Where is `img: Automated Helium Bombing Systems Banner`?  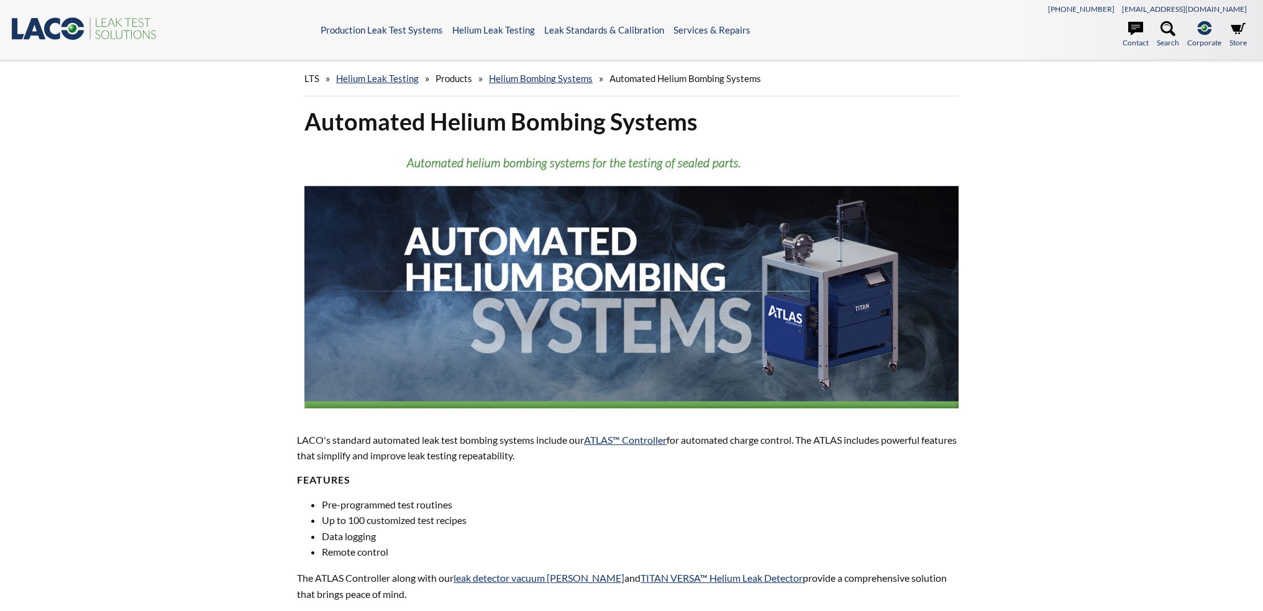 img: Automated Helium Bombing Systems Banner is located at coordinates (631, 277).